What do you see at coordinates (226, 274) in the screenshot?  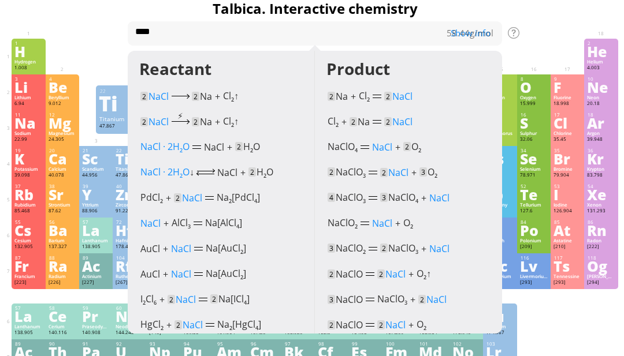 I see `span: Na[AuCl ]` at bounding box center [226, 274].